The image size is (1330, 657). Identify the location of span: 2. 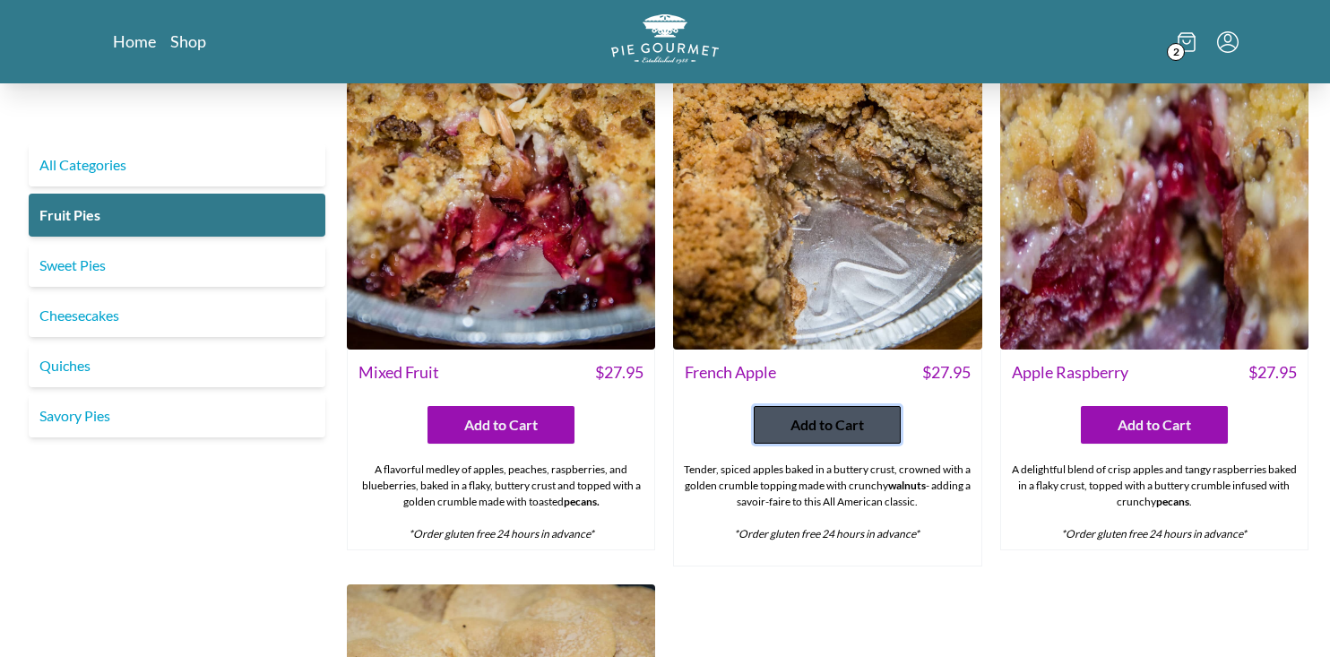
(1176, 52).